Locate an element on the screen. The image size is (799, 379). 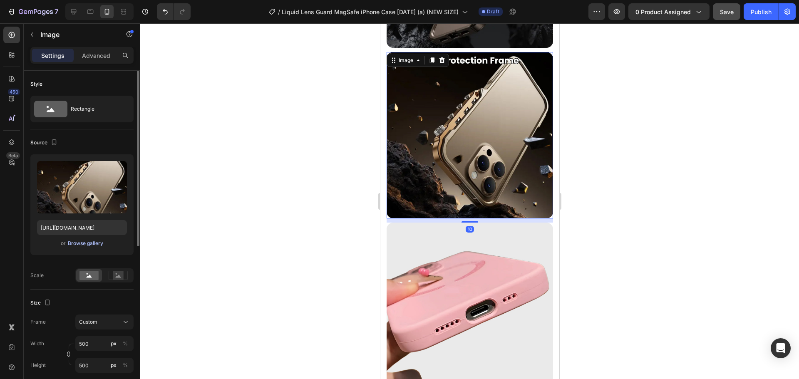
span: 0 product assigned is located at coordinates (663, 12).